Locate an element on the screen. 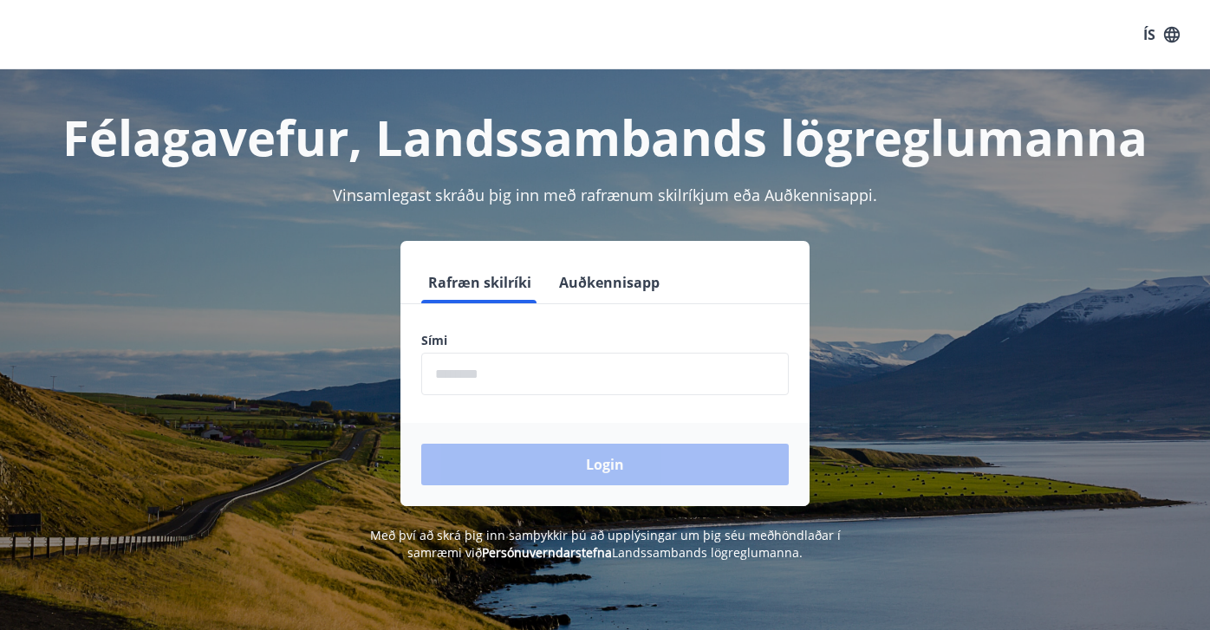 Image resolution: width=1210 pixels, height=630 pixels. h1: Félagavefur, Landssambands lögreglumanna is located at coordinates (605, 137).